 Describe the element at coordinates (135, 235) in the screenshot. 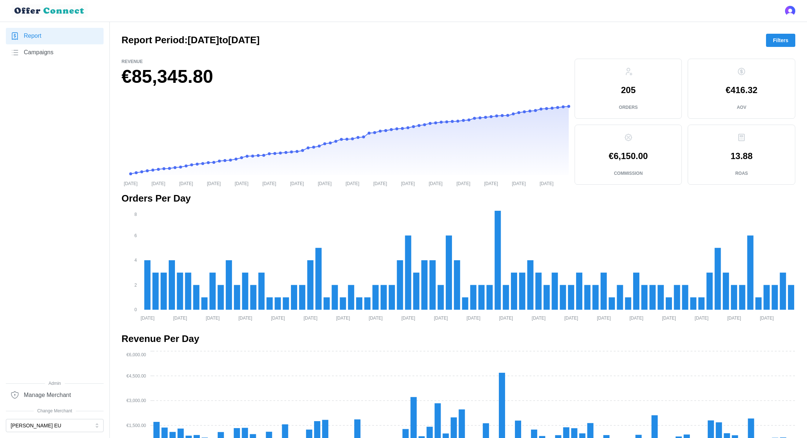

I see `tspan: 6` at that location.